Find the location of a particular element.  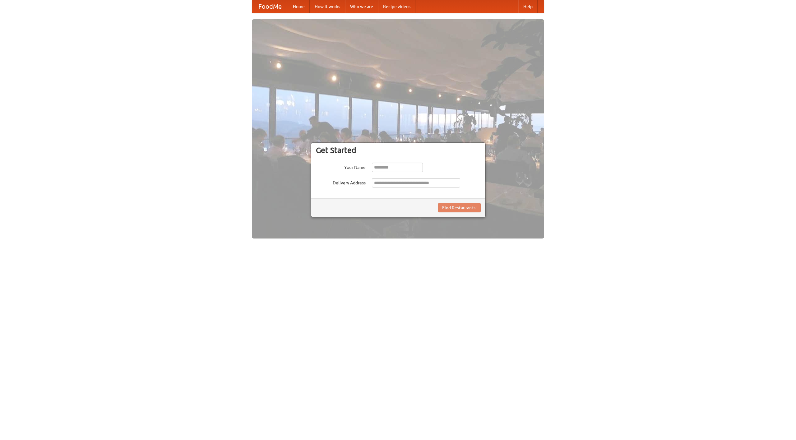

a: How it works is located at coordinates (327, 7).